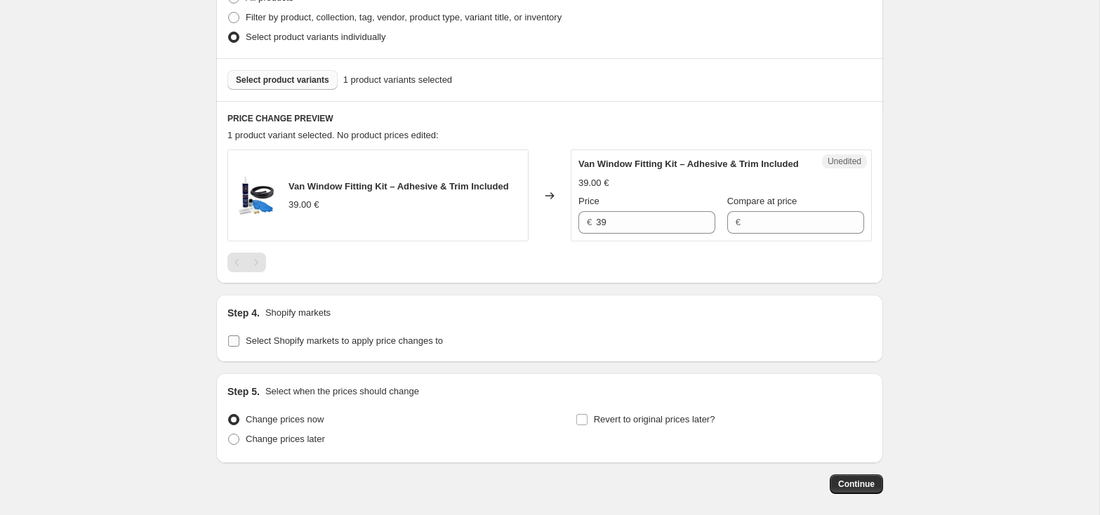  What do you see at coordinates (342, 392) in the screenshot?
I see `p: Select when the prices should change` at bounding box center [342, 392].